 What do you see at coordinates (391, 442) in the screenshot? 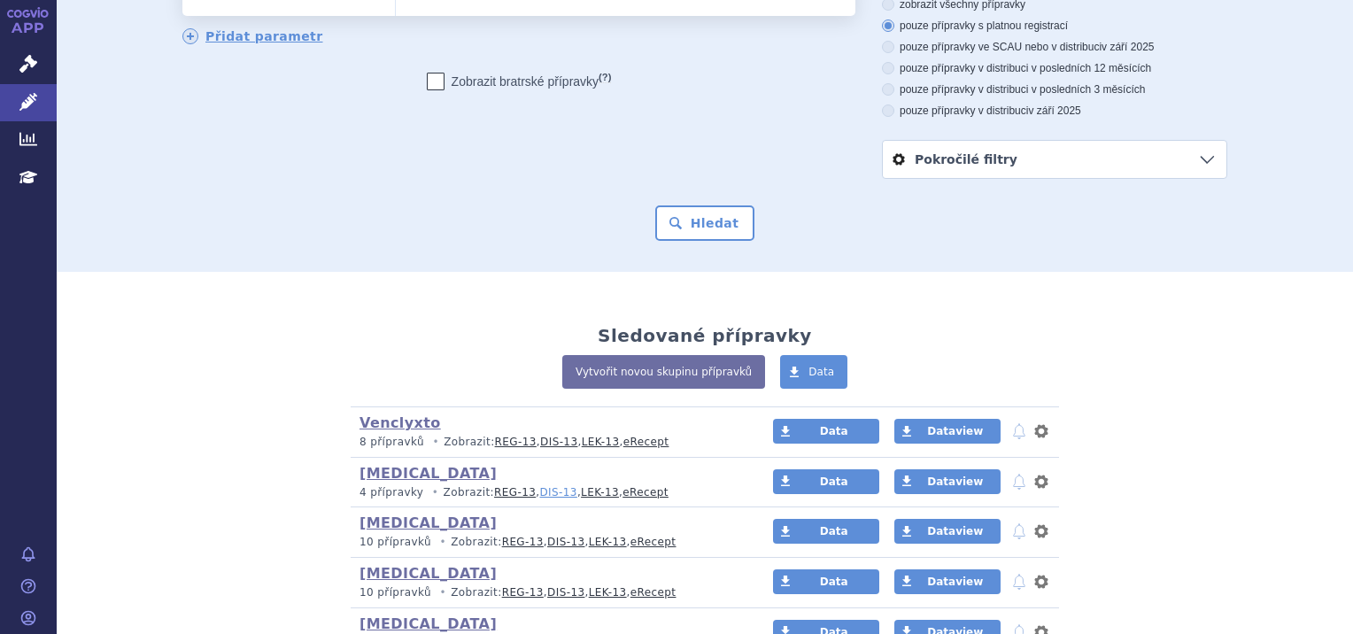
I see `span: 8 přípravků` at bounding box center [391, 442].